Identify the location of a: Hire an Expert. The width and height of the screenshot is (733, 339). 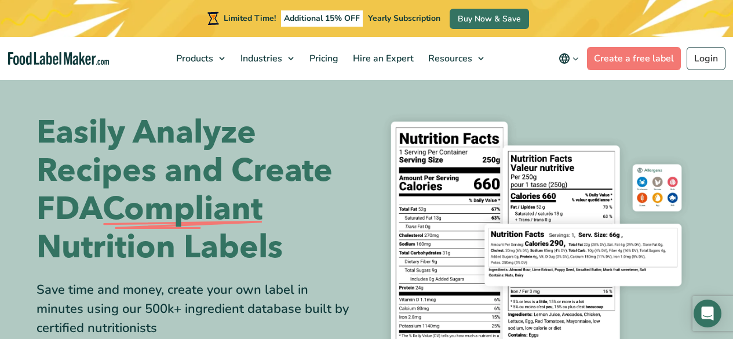
(382, 59).